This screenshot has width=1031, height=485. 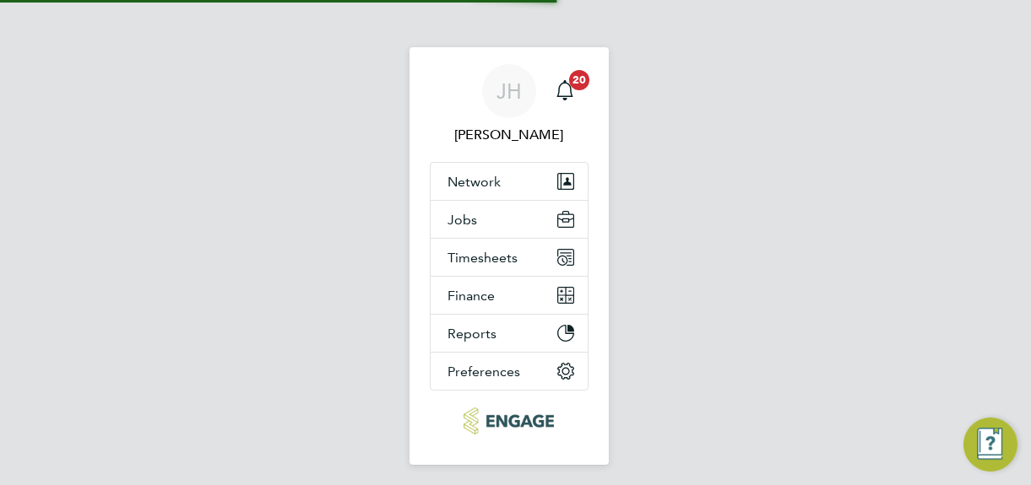 What do you see at coordinates (471, 295) in the screenshot?
I see `span: Finance` at bounding box center [471, 295].